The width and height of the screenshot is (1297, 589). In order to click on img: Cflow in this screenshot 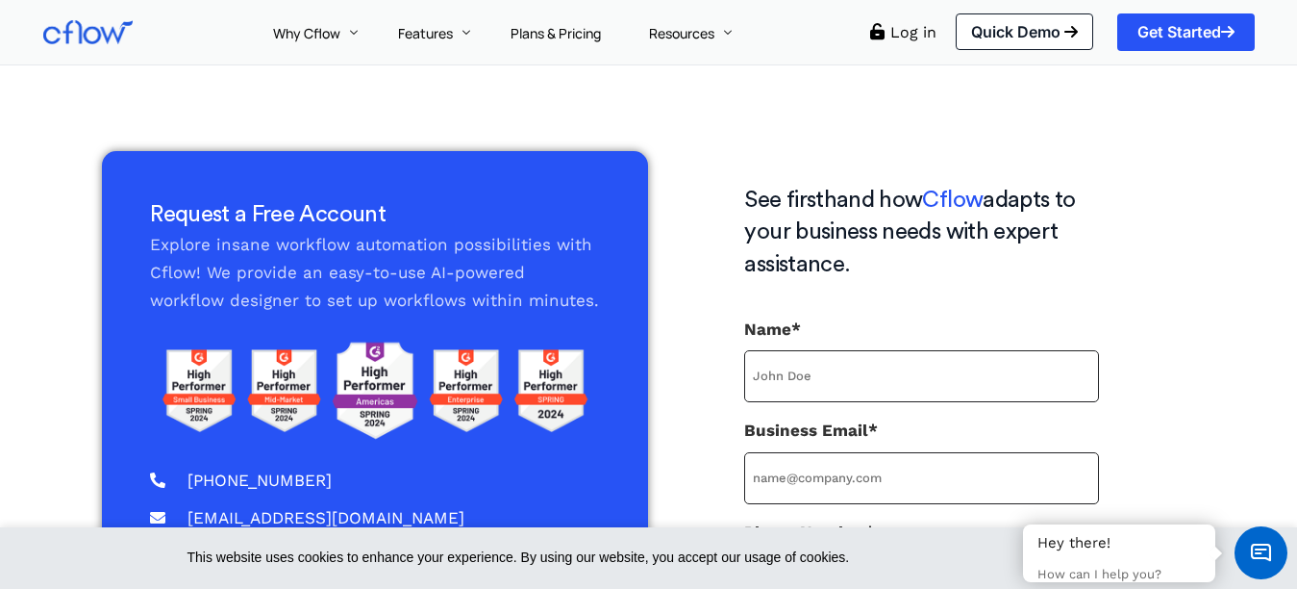, I will do `click(88, 32)`.